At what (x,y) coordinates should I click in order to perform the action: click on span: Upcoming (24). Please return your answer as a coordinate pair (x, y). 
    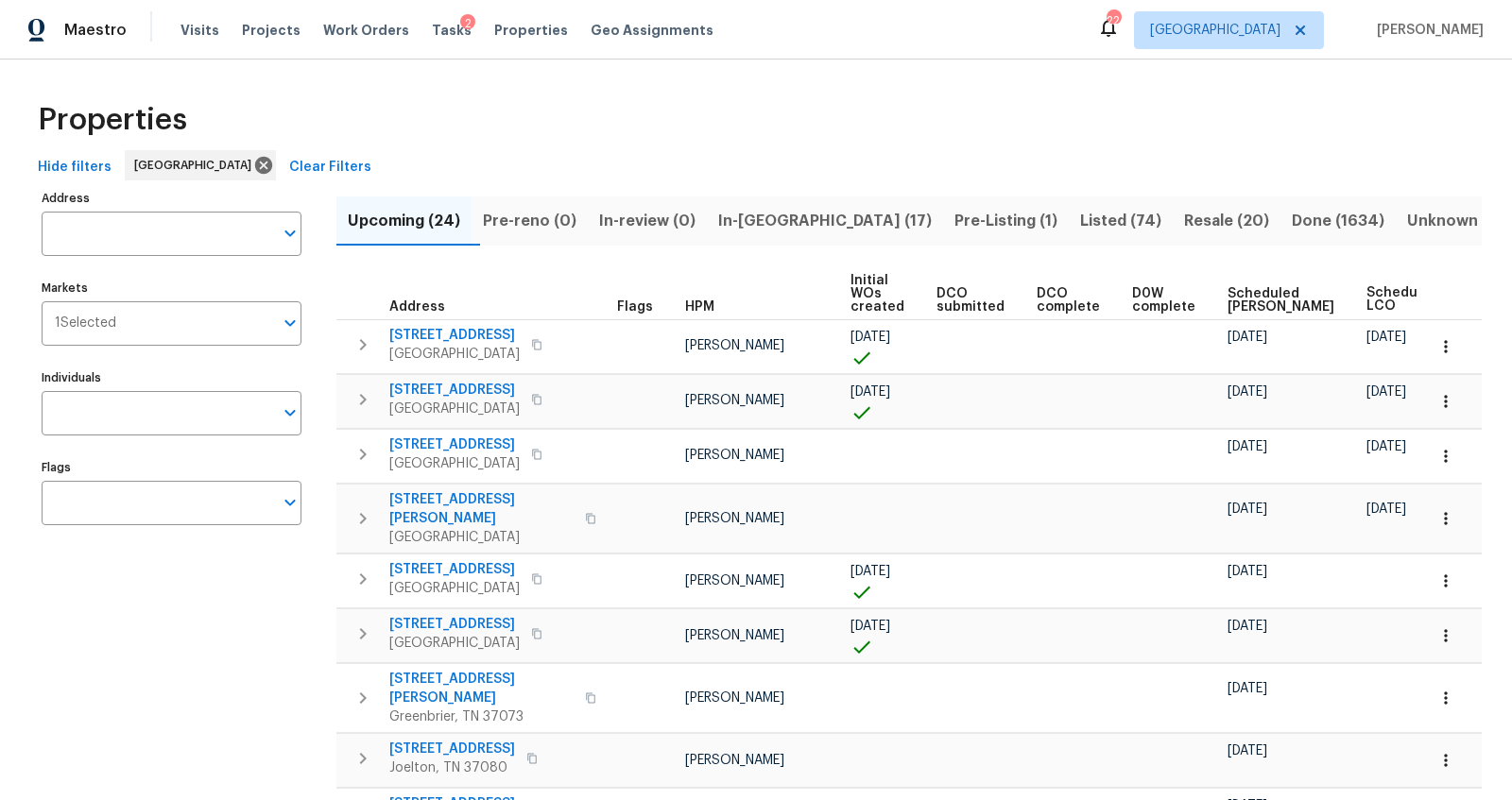
    Looking at the image, I should click on (404, 221).